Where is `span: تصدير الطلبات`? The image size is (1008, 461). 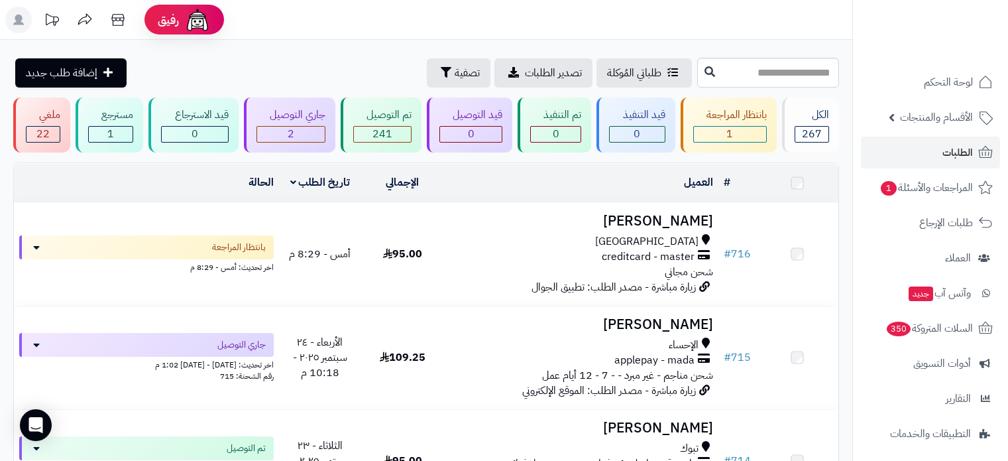
span: تصدير الطلبات is located at coordinates (553, 73).